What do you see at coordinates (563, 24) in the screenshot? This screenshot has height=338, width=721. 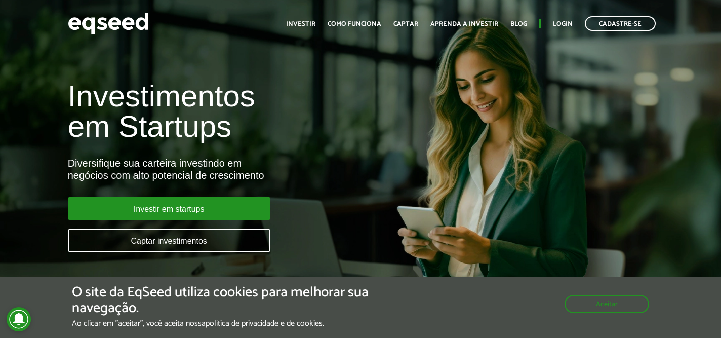 I see `a: Login` at bounding box center [563, 24].